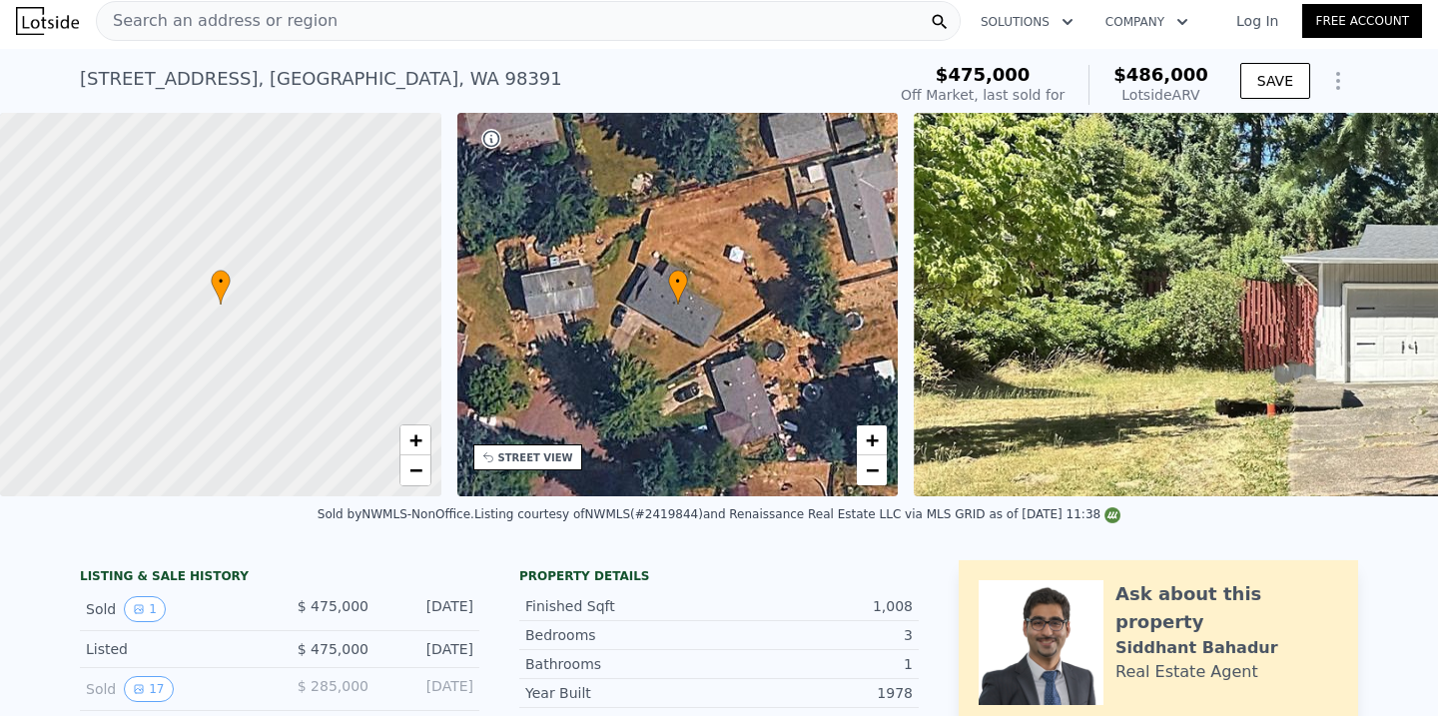  What do you see at coordinates (395, 514) in the screenshot?
I see `div: Sold by NWMLS-NonOffice .` at bounding box center [395, 514].